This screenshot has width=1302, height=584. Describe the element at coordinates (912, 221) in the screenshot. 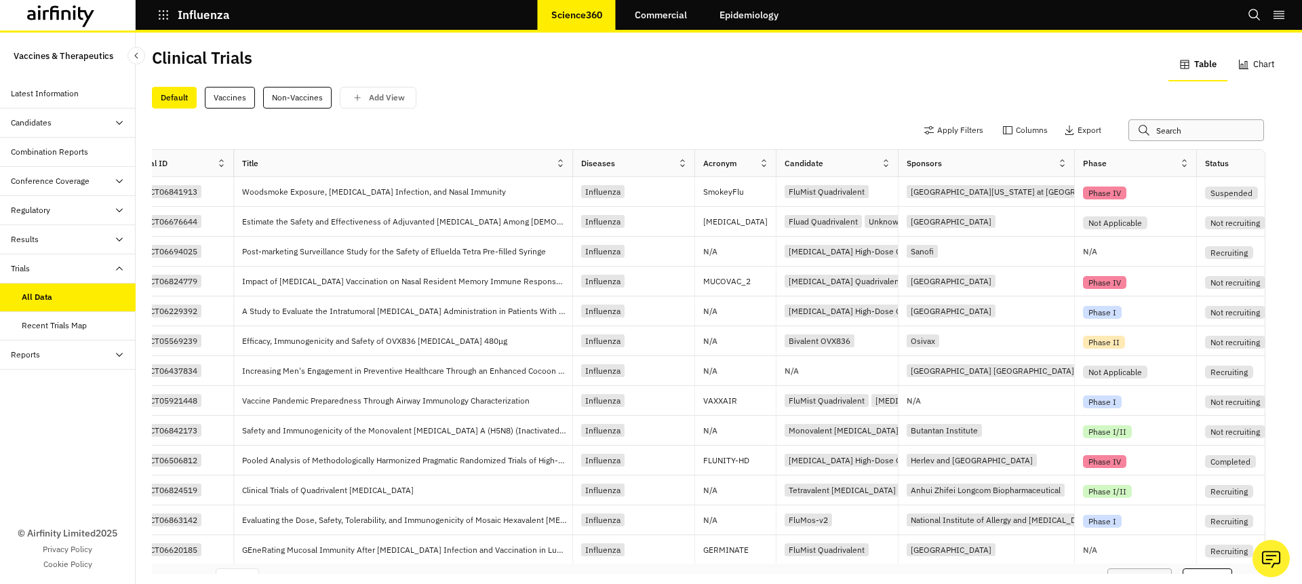

I see `div: Unknown/Not Listed VX` at that location.